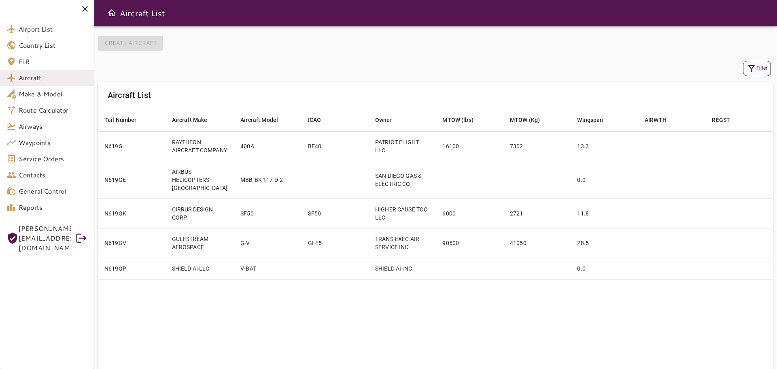 Image resolution: width=777 pixels, height=369 pixels. What do you see at coordinates (53, 94) in the screenshot?
I see `span: Make & Model` at bounding box center [53, 94].